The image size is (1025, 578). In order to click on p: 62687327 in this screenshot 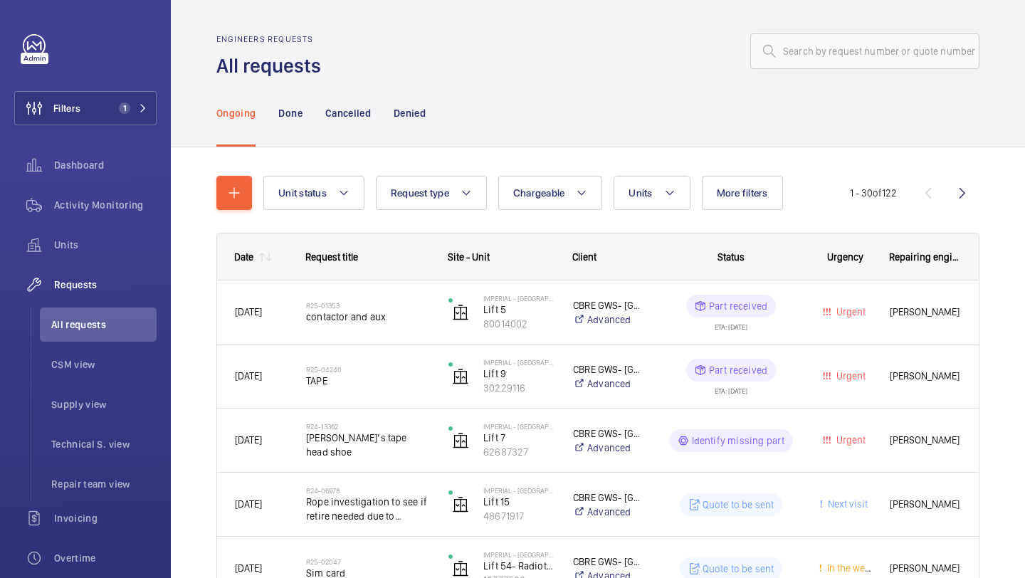, I will do `click(519, 452)`.